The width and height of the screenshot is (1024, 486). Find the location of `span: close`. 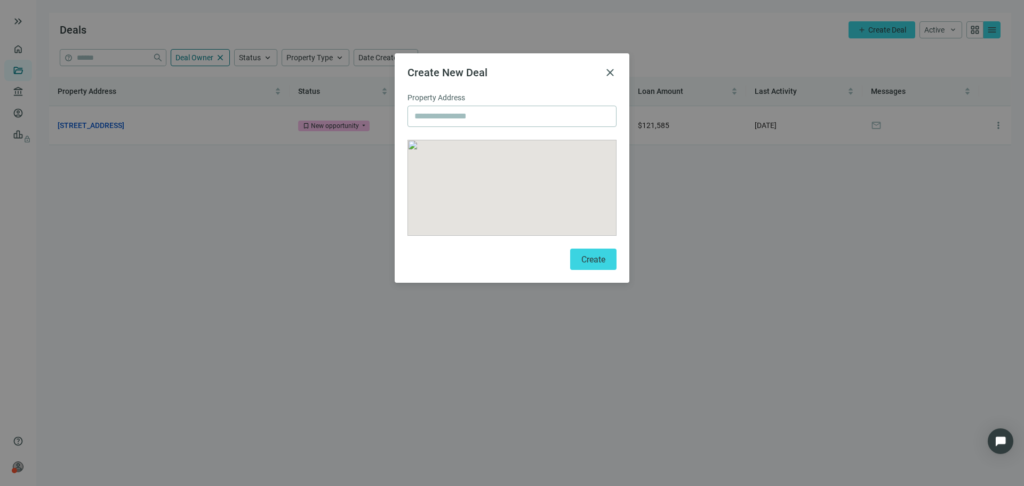

span: close is located at coordinates (610, 73).